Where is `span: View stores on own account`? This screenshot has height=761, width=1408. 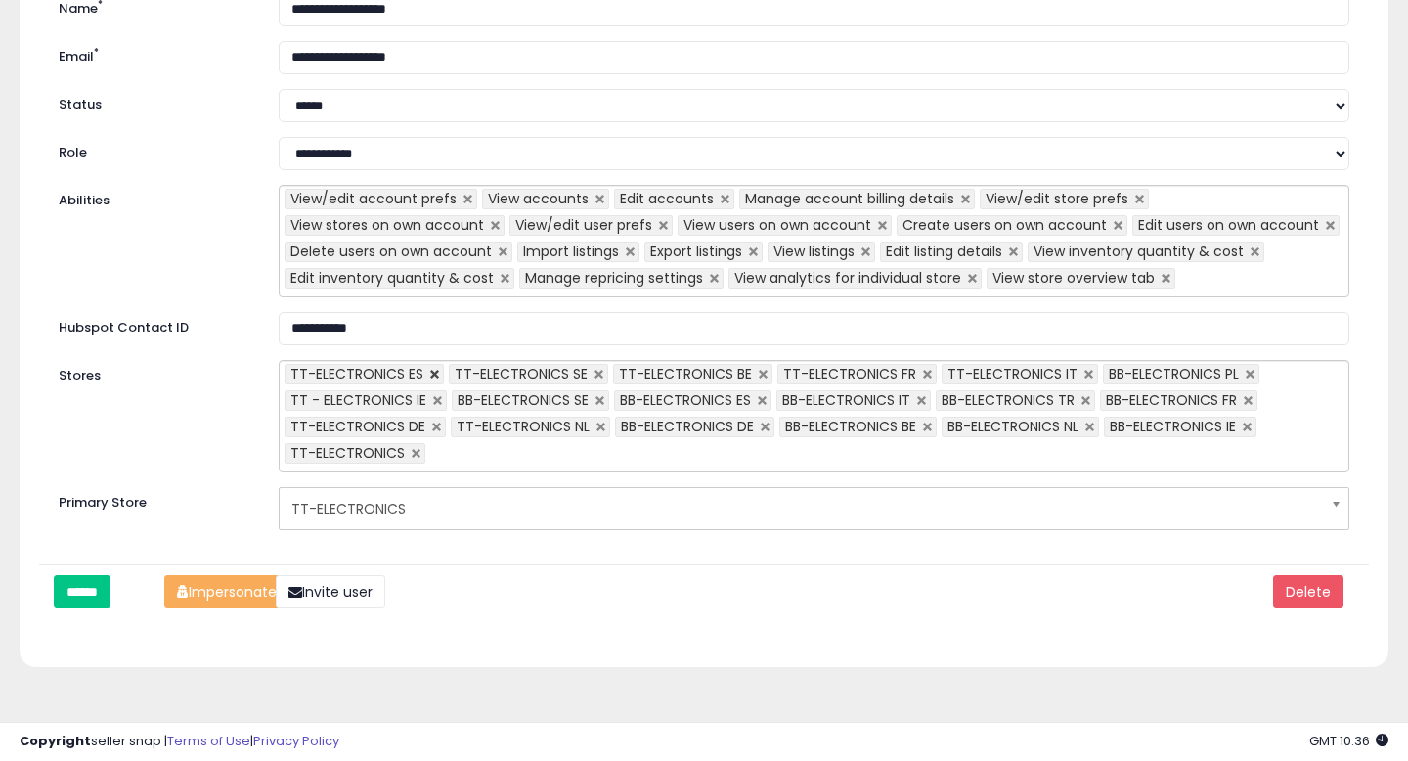 span: View stores on own account is located at coordinates (387, 225).